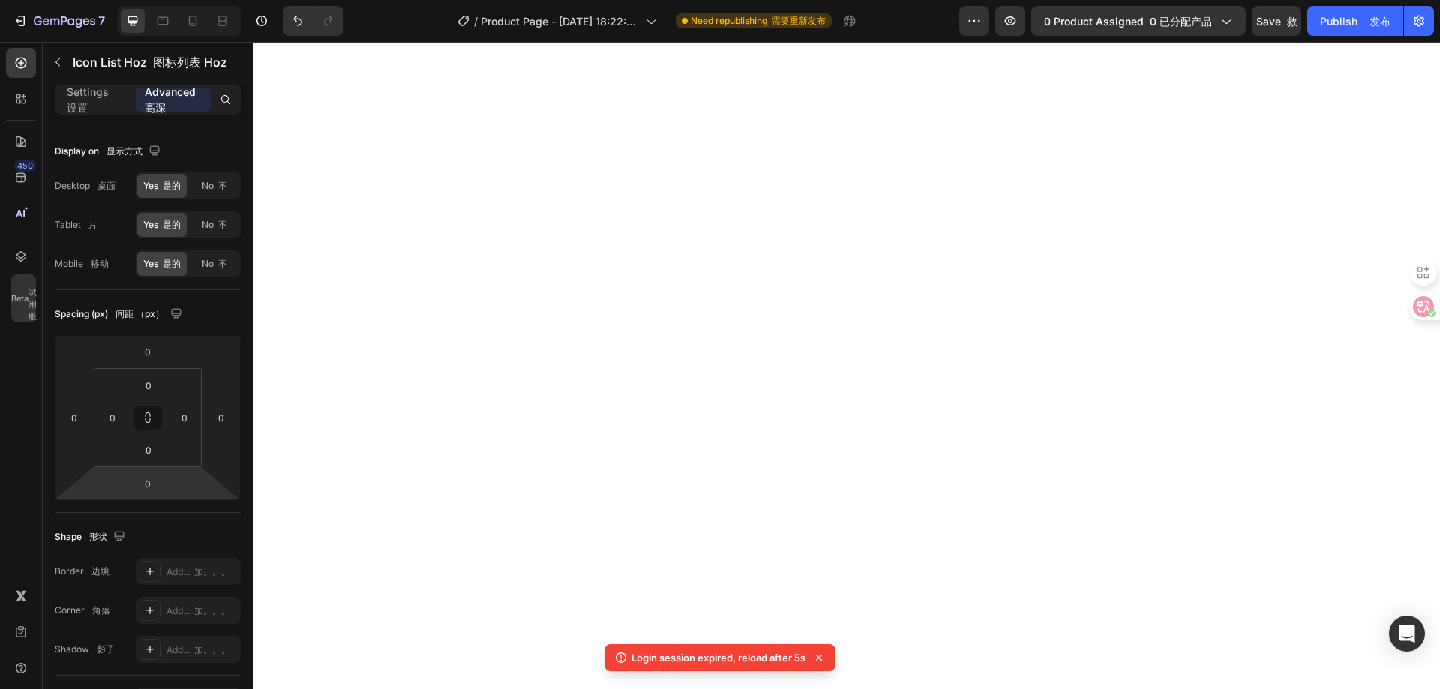  I want to click on font: 0 已分配产品, so click(1181, 21).